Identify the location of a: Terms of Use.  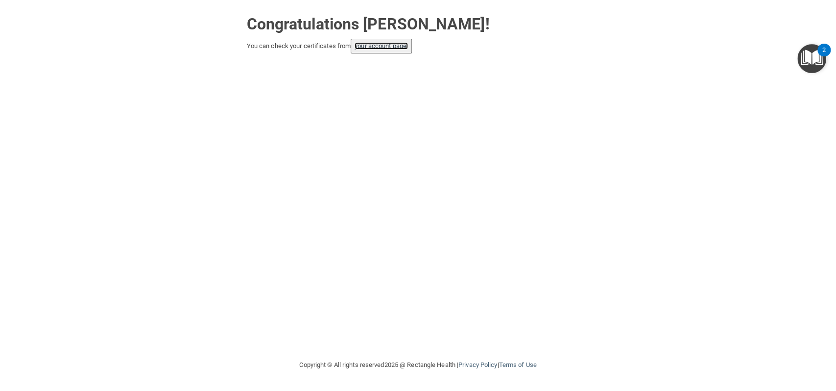
(517, 364).